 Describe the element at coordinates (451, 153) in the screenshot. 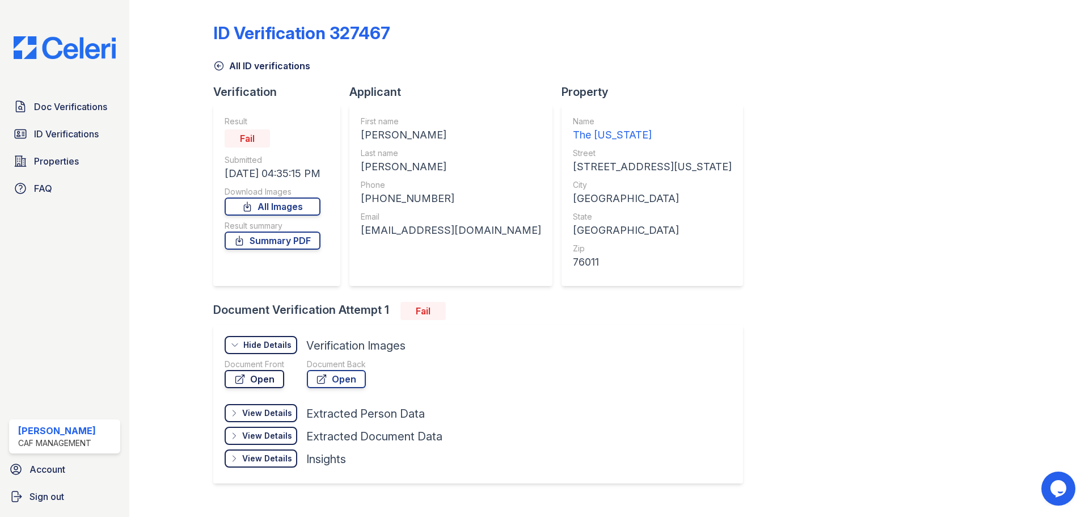

I see `div: Last name` at that location.